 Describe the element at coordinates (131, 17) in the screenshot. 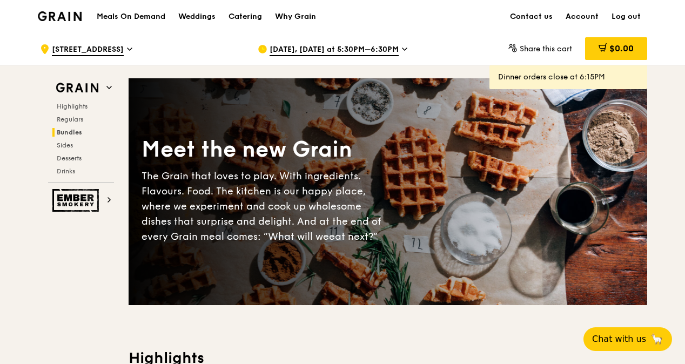

I see `h1: Meals On Demand` at that location.